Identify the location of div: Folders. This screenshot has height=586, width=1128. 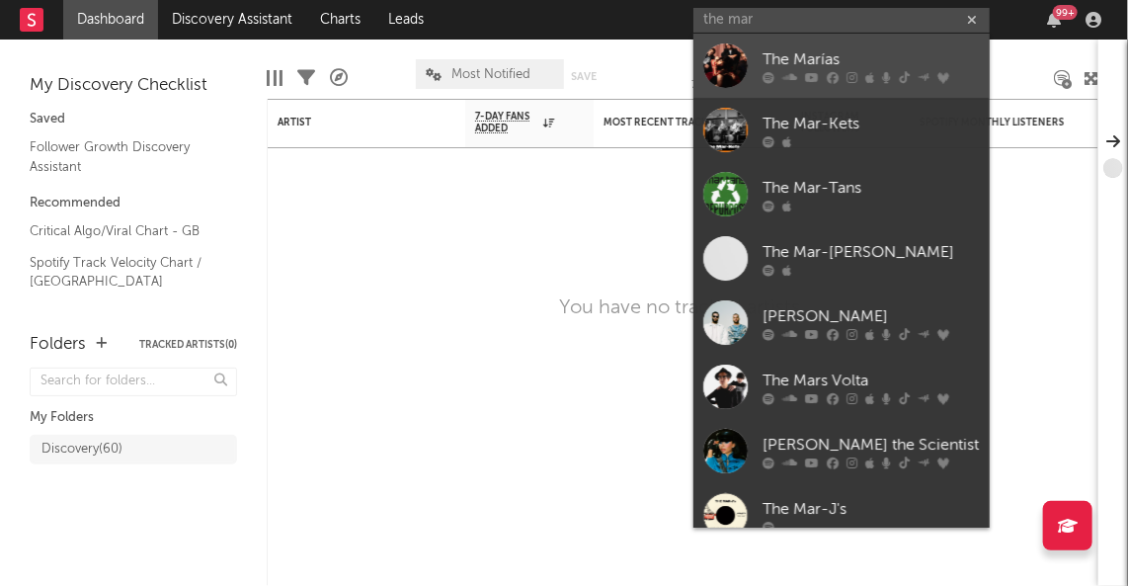
(57, 345).